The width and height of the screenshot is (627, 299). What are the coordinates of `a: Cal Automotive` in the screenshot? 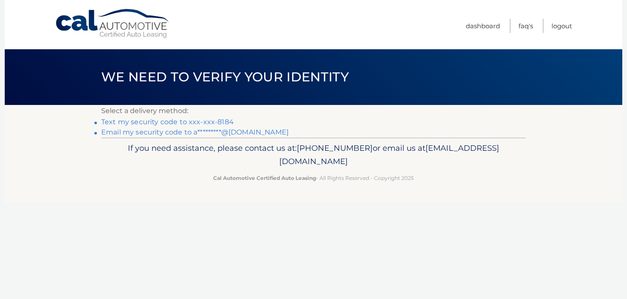 It's located at (113, 24).